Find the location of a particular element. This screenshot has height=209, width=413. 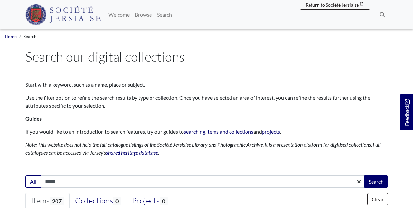

span: Search is located at coordinates (30, 37).